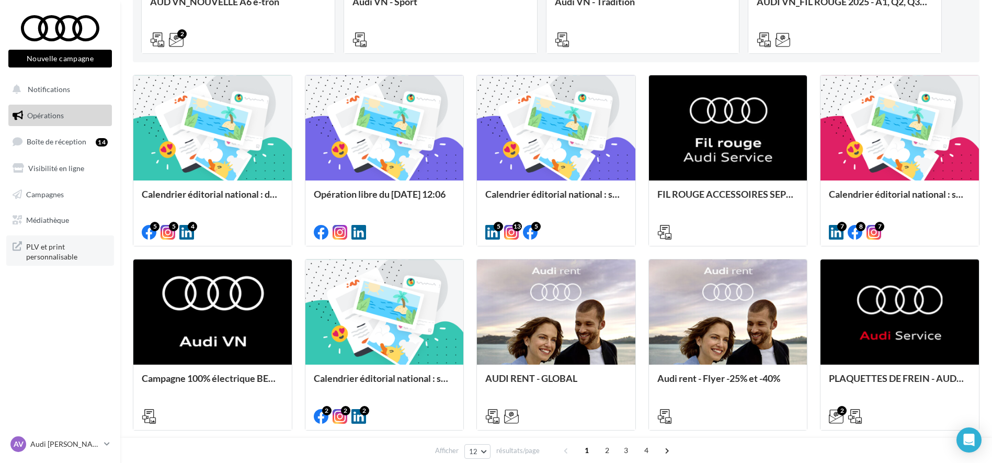  I want to click on span: Notifications, so click(49, 89).